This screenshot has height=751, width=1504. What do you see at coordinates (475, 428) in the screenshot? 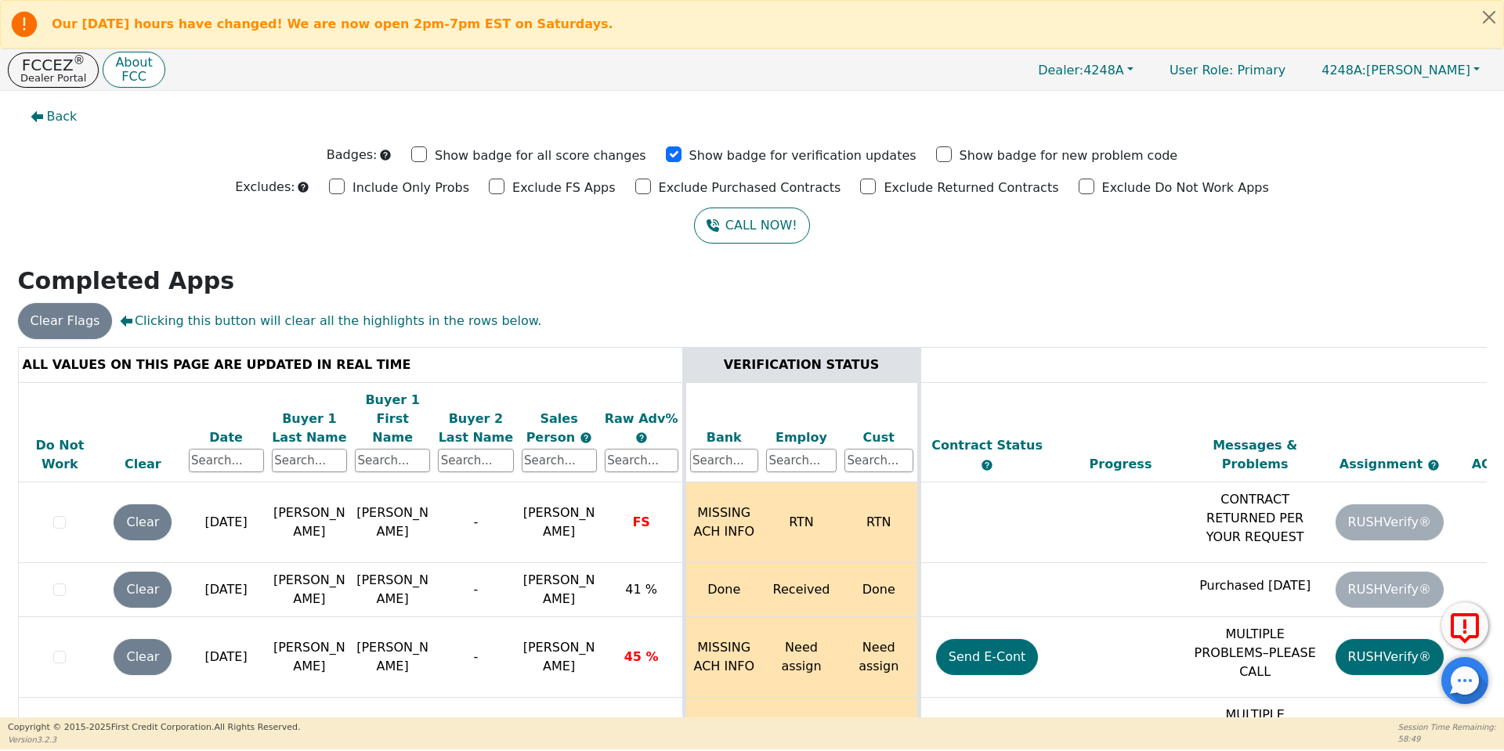
I see `div: Buyer 2 Last Name` at bounding box center [475, 428].